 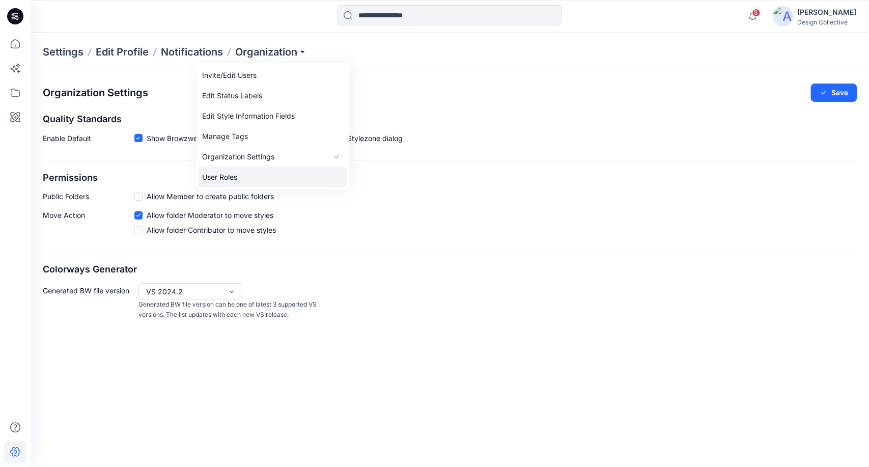 What do you see at coordinates (827, 22) in the screenshot?
I see `div: Design Collective` at bounding box center [827, 22].